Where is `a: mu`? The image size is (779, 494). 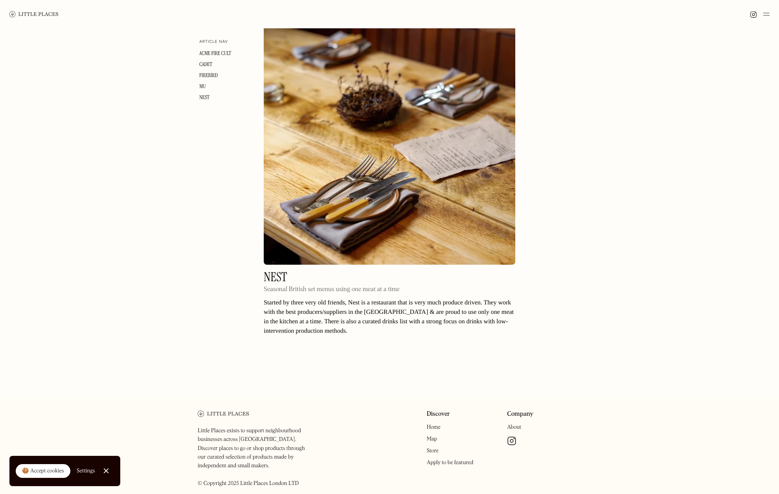 a: mu is located at coordinates (203, 87).